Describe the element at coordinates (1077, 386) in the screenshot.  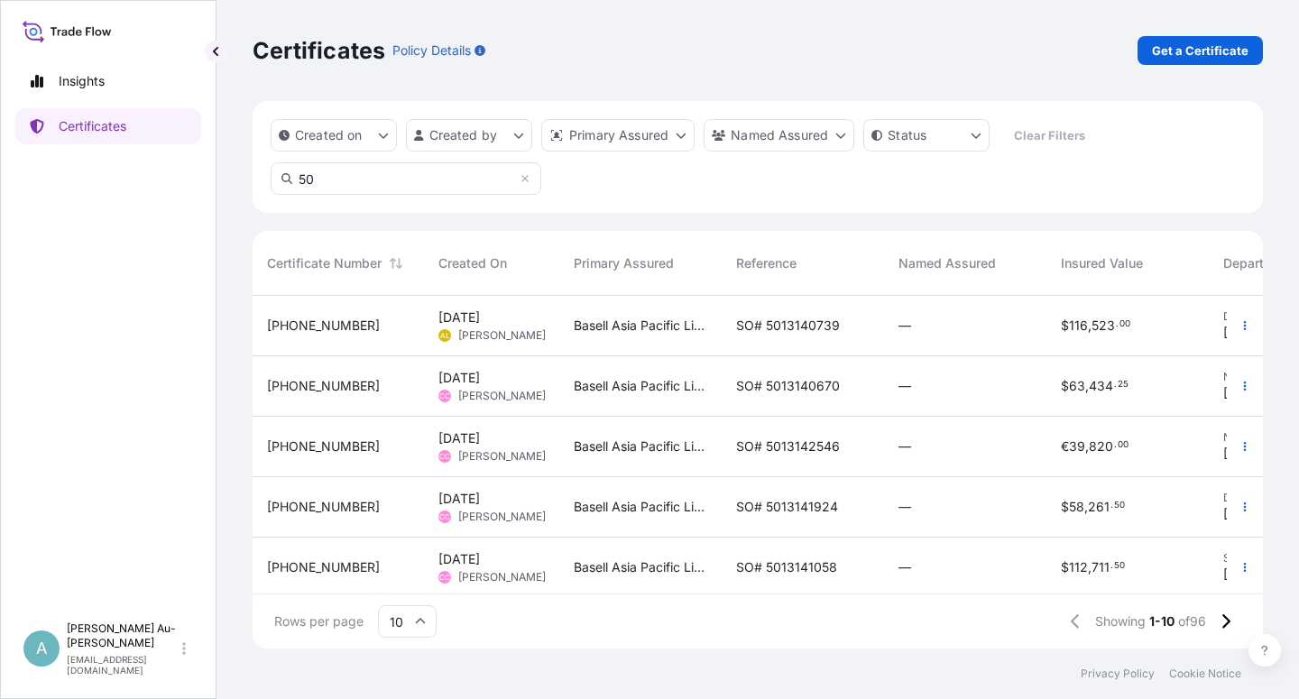
I see `span: 63` at that location.